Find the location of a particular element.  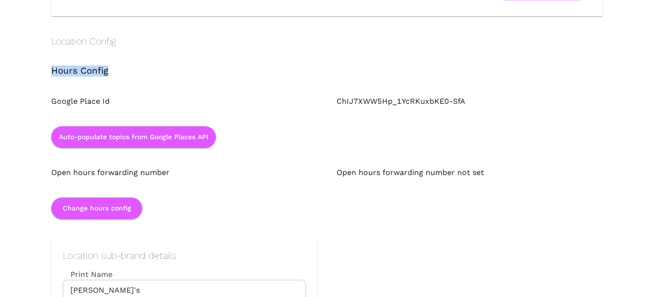

div: Open hours forwarding number not set is located at coordinates (460, 163).